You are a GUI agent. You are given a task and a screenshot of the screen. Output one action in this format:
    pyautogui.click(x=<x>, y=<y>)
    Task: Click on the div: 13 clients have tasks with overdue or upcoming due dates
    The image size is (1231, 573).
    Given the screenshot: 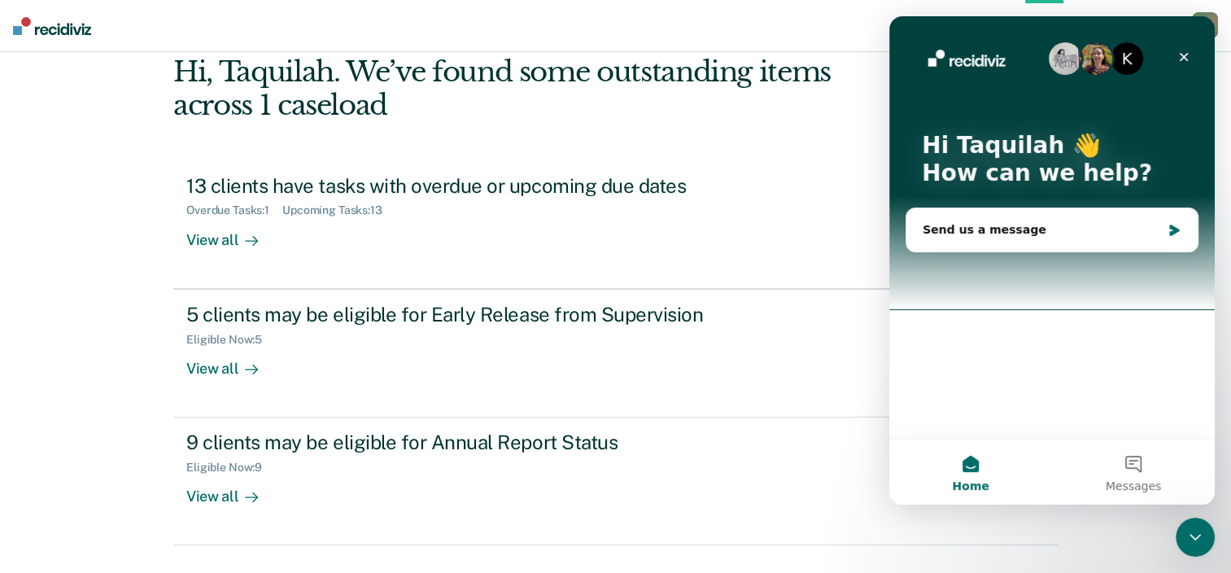 What is the action you would take?
    pyautogui.click(x=472, y=186)
    